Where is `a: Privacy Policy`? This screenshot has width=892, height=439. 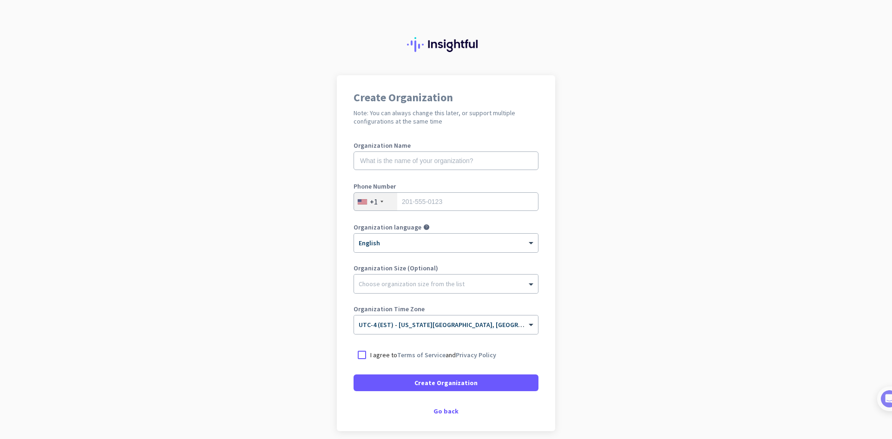
a: Privacy Policy is located at coordinates (476, 355).